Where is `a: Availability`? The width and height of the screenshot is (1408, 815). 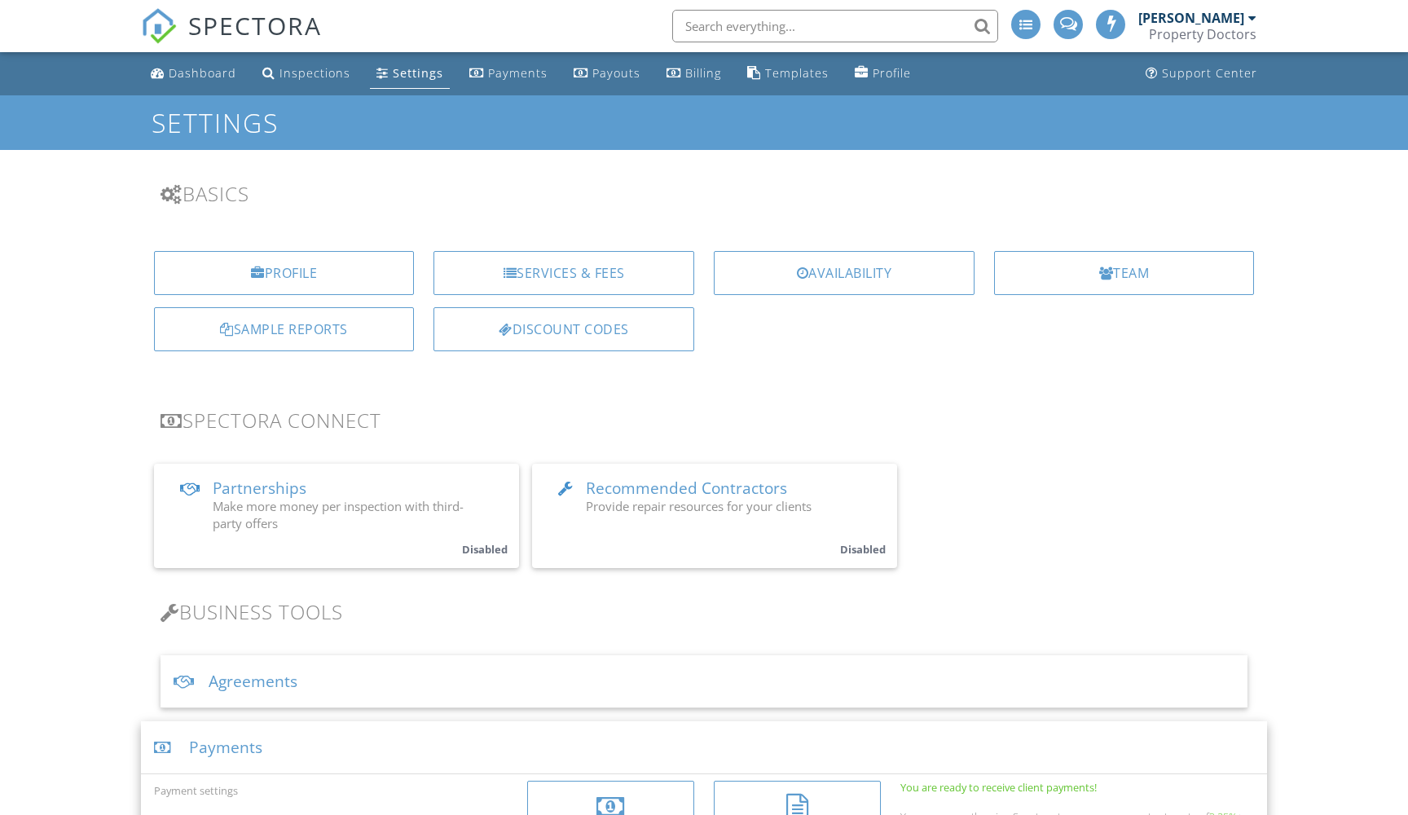
a: Availability is located at coordinates (844, 273).